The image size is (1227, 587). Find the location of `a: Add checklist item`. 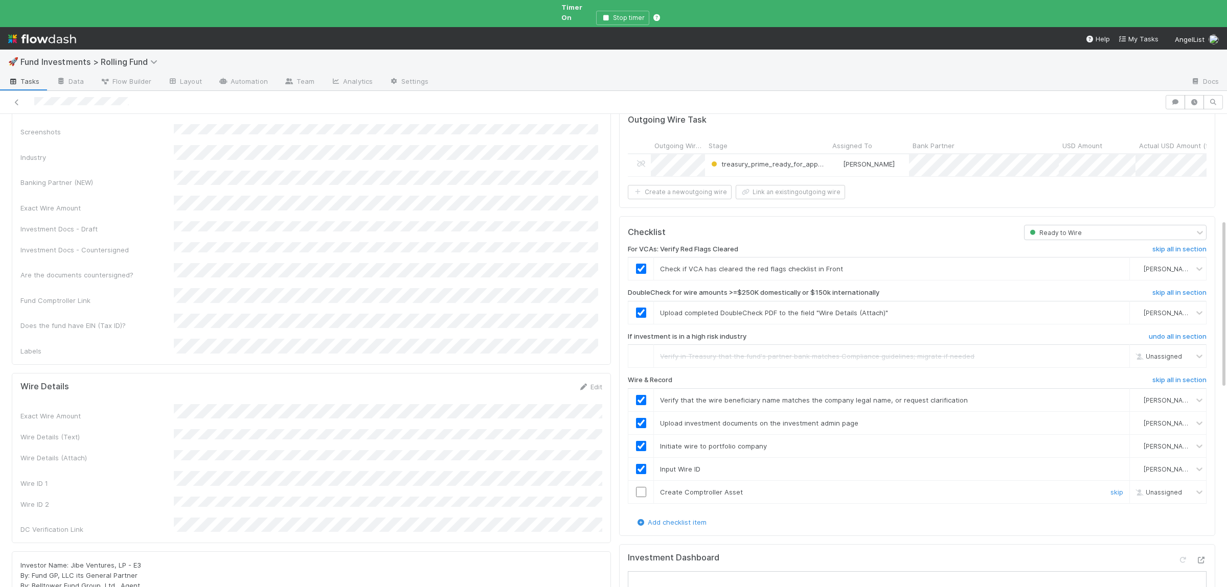

a: Add checklist item is located at coordinates (671, 523).